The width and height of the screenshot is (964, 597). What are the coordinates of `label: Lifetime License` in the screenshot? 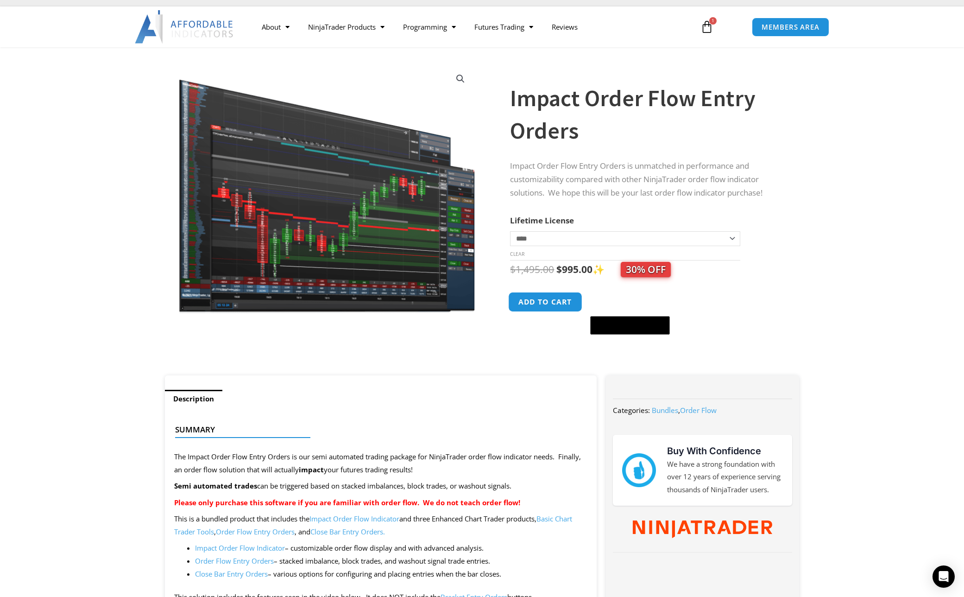 It's located at (542, 220).